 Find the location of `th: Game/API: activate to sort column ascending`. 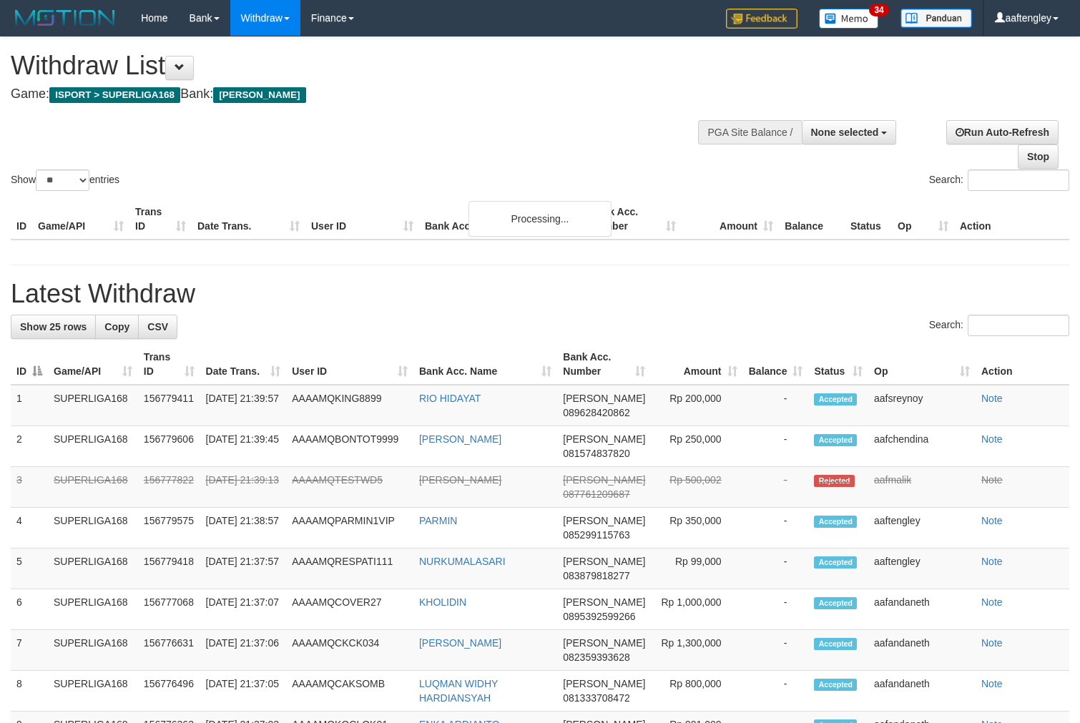

th: Game/API: activate to sort column ascending is located at coordinates (93, 364).